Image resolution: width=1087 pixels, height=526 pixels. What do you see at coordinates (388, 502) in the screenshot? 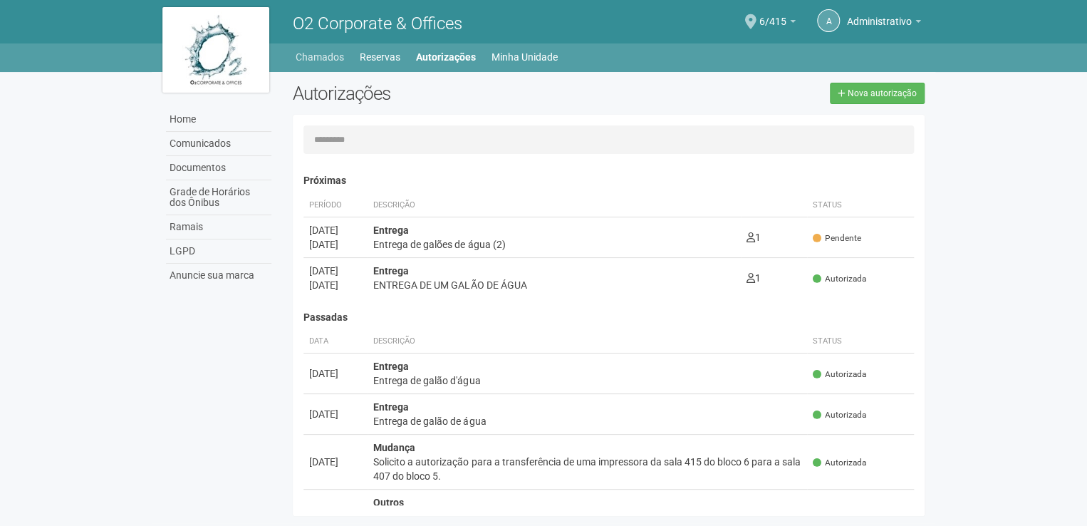
I see `strong: Outros` at bounding box center [388, 502].